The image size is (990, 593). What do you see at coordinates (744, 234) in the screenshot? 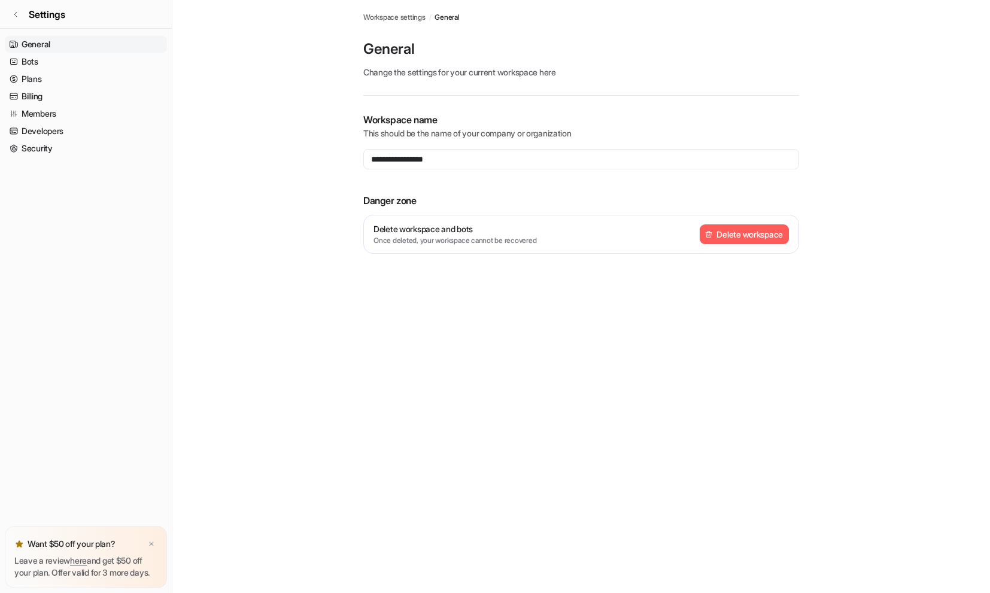
I see `button: Delete workspace` at bounding box center [744, 234].